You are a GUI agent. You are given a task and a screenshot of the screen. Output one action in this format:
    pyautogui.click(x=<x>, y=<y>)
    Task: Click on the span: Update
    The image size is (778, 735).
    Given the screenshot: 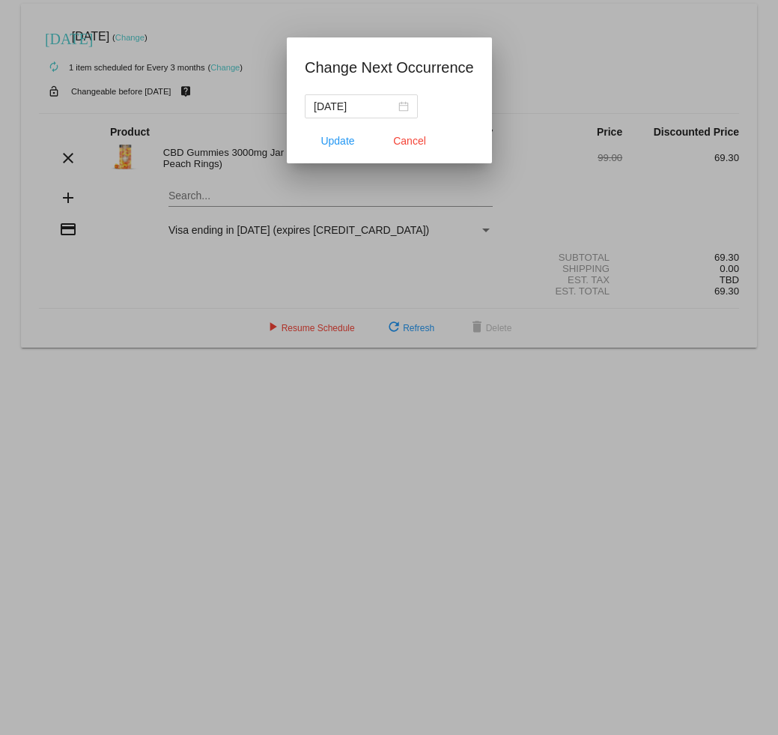 What is the action you would take?
    pyautogui.click(x=337, y=141)
    